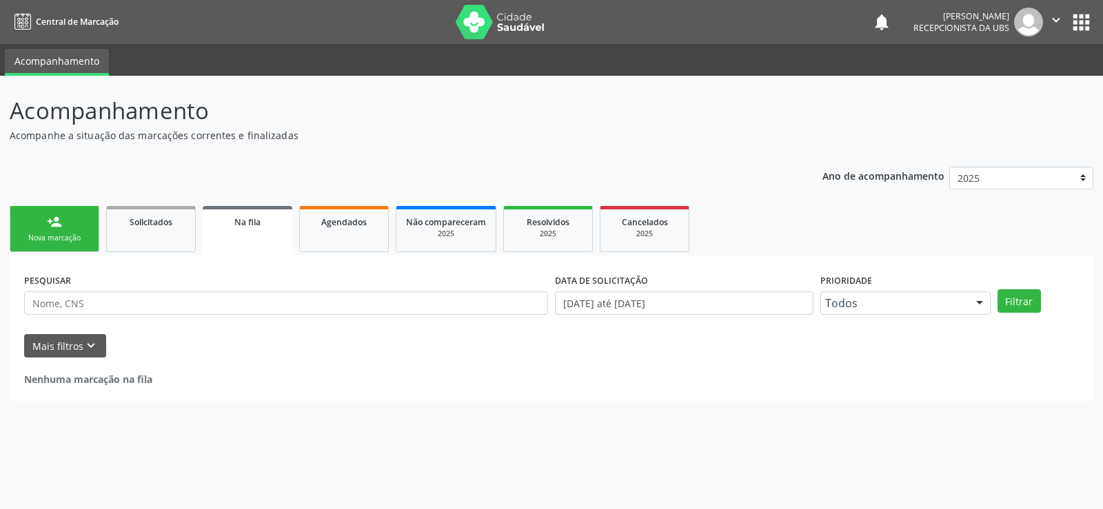  Describe the element at coordinates (1019, 301) in the screenshot. I see `button: Filtrar` at that location.